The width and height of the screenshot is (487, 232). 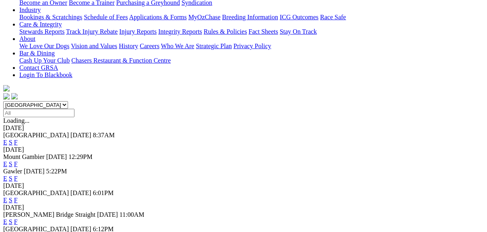 What do you see at coordinates (177, 46) in the screenshot?
I see `a: Who We Are` at bounding box center [177, 46].